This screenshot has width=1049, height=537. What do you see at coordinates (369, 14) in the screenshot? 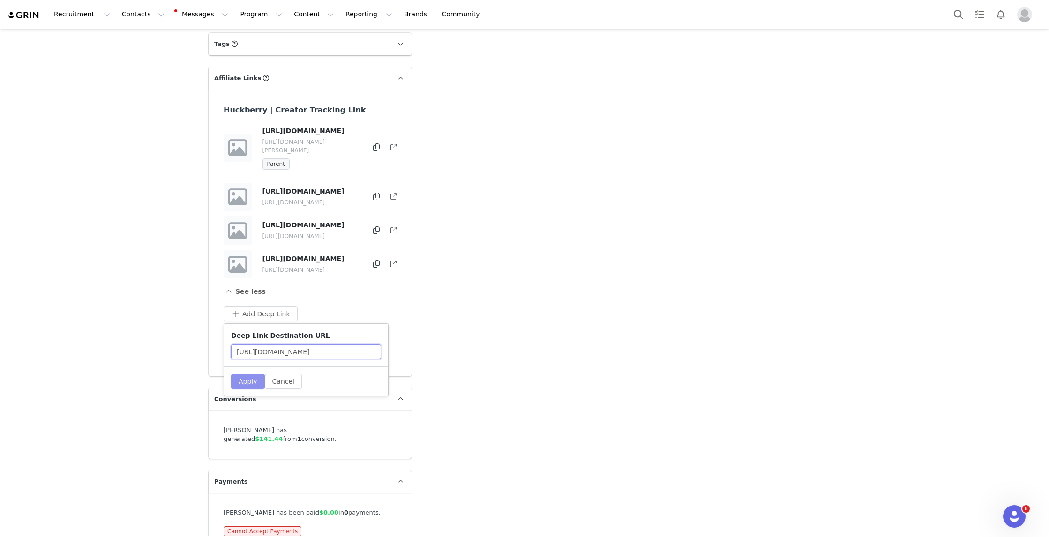
I see `button: Reporting` at bounding box center [369, 14].